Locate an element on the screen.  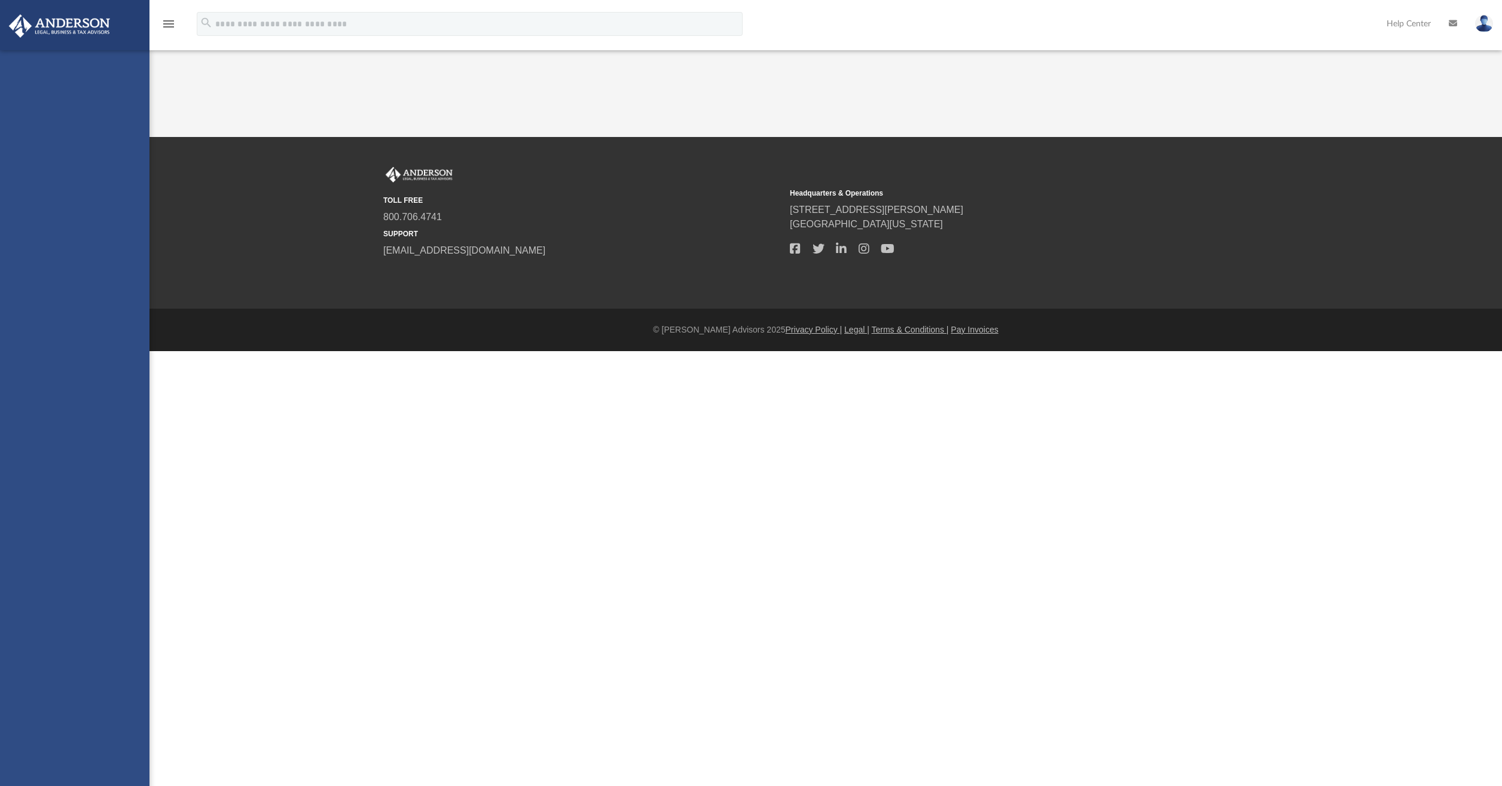
a: Privacy Policy | is located at coordinates (814, 329).